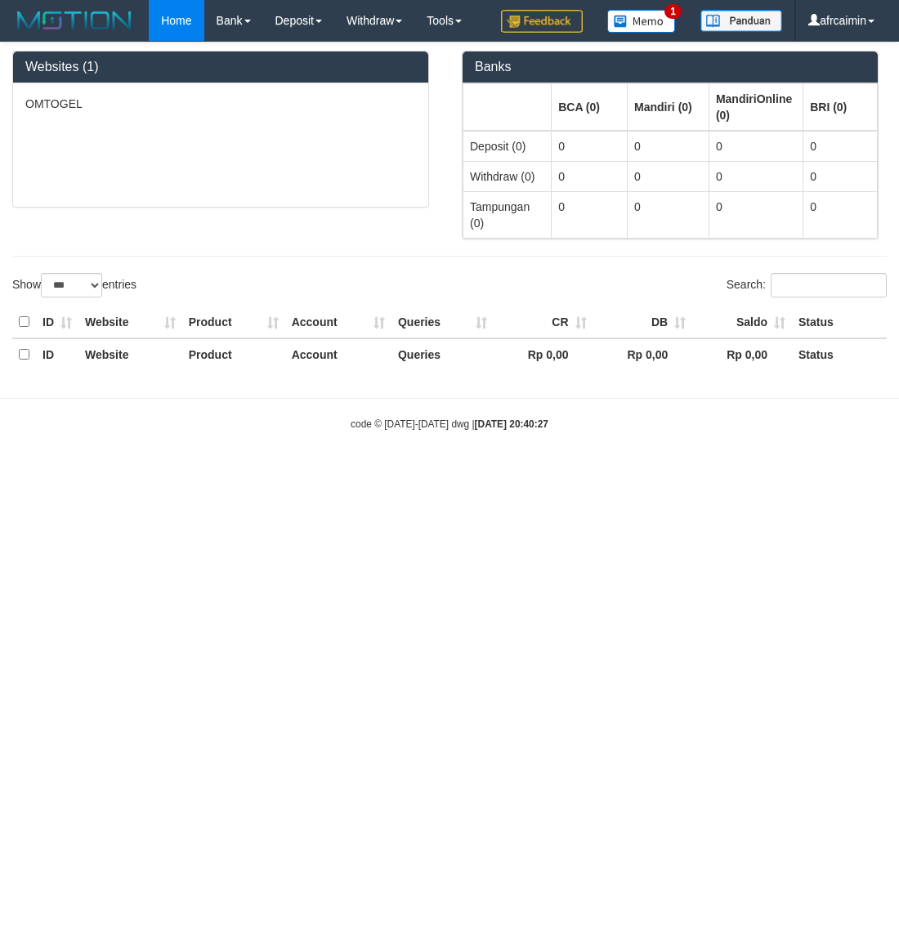  What do you see at coordinates (542, 21) in the screenshot?
I see `img: Feedback.jpg` at bounding box center [542, 21].